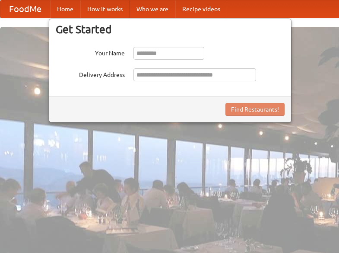 The image size is (339, 253). Describe the element at coordinates (201, 9) in the screenshot. I see `a: Recipe videos` at that location.